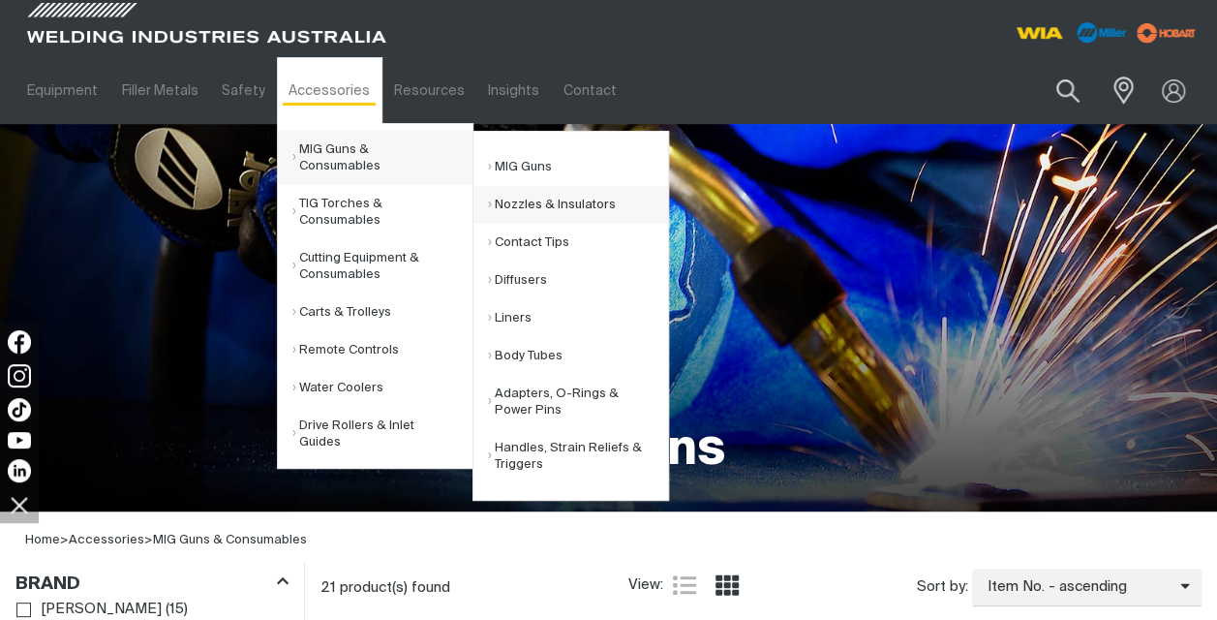 The width and height of the screenshot is (1217, 620). What do you see at coordinates (1166, 33) in the screenshot?
I see `img: miller` at bounding box center [1166, 33].